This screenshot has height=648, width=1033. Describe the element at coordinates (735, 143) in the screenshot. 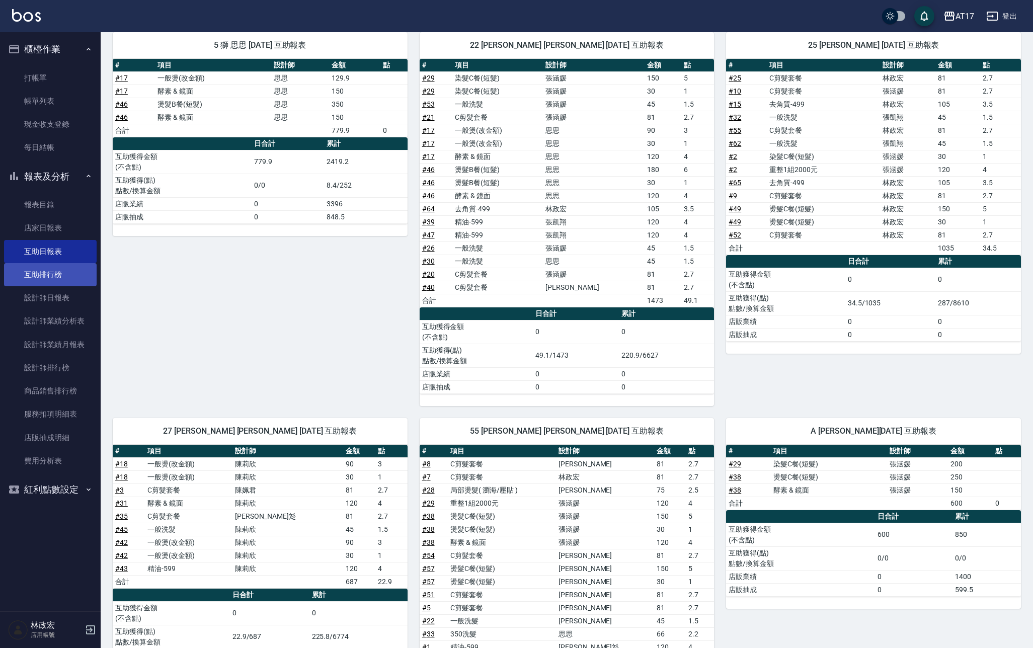

I see `a: #62` at that location.